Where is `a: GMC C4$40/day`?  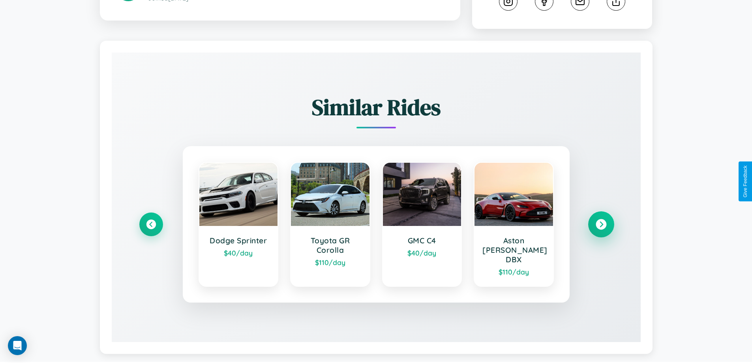 a: GMC C4$40/day is located at coordinates (422, 224).